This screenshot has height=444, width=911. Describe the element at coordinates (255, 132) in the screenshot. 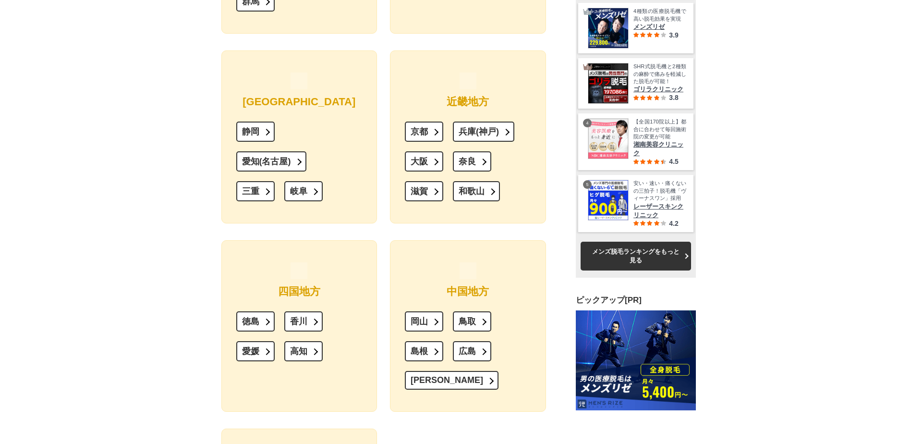

I see `a: 静岡` at that location.